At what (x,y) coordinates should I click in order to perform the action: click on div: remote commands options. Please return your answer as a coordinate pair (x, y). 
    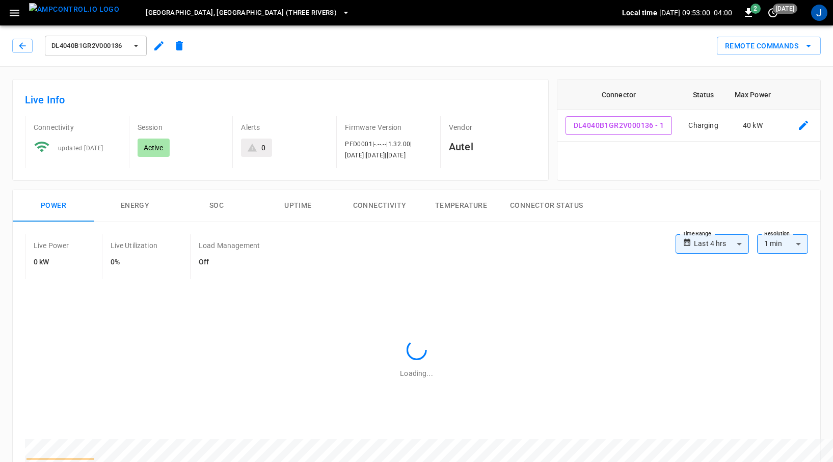
    Looking at the image, I should click on (769, 46).